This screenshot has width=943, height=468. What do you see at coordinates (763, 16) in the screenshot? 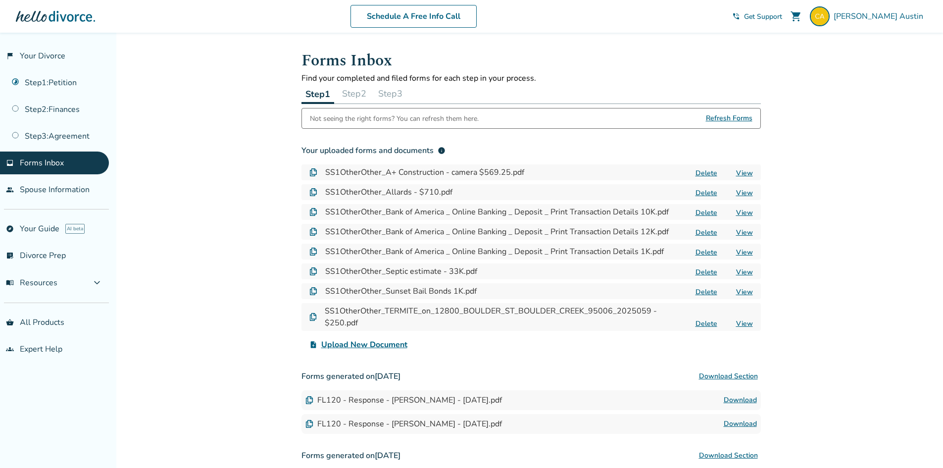
I see `span: Get Support` at bounding box center [763, 16].